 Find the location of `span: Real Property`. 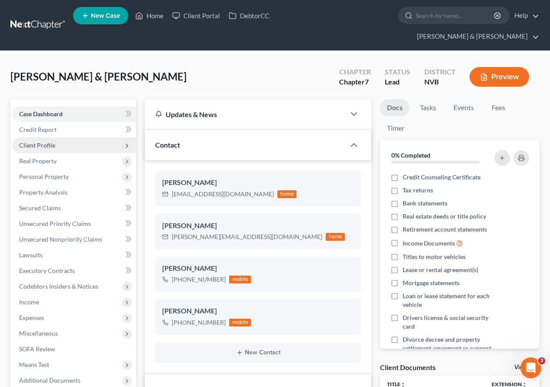

span: Real Property is located at coordinates (38, 161).